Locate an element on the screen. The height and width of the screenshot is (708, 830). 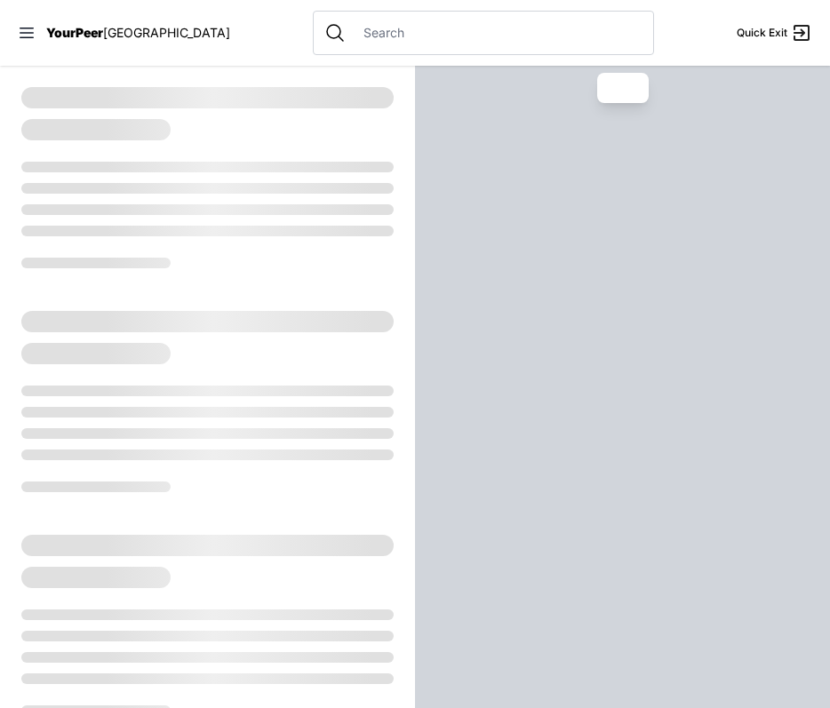
span: Quick Exit is located at coordinates (762, 33).